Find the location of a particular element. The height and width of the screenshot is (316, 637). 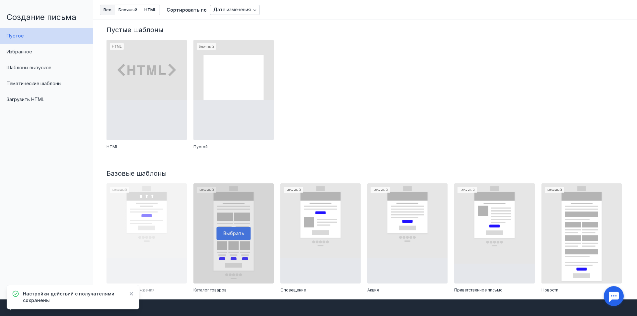

span: Базовые шаблоны is located at coordinates (136, 173).